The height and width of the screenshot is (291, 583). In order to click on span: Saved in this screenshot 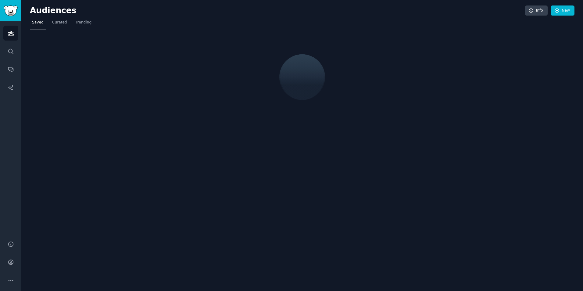, I will do `click(38, 23)`.